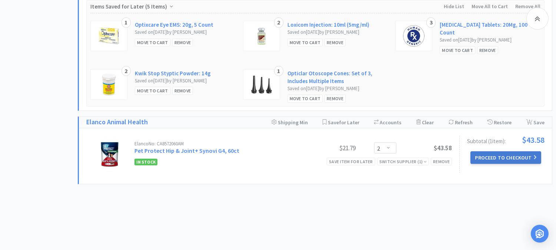 Image resolution: width=556 pixels, height=250 pixels. What do you see at coordinates (117, 122) in the screenshot?
I see `a: Elanco Animal Health` at bounding box center [117, 122].